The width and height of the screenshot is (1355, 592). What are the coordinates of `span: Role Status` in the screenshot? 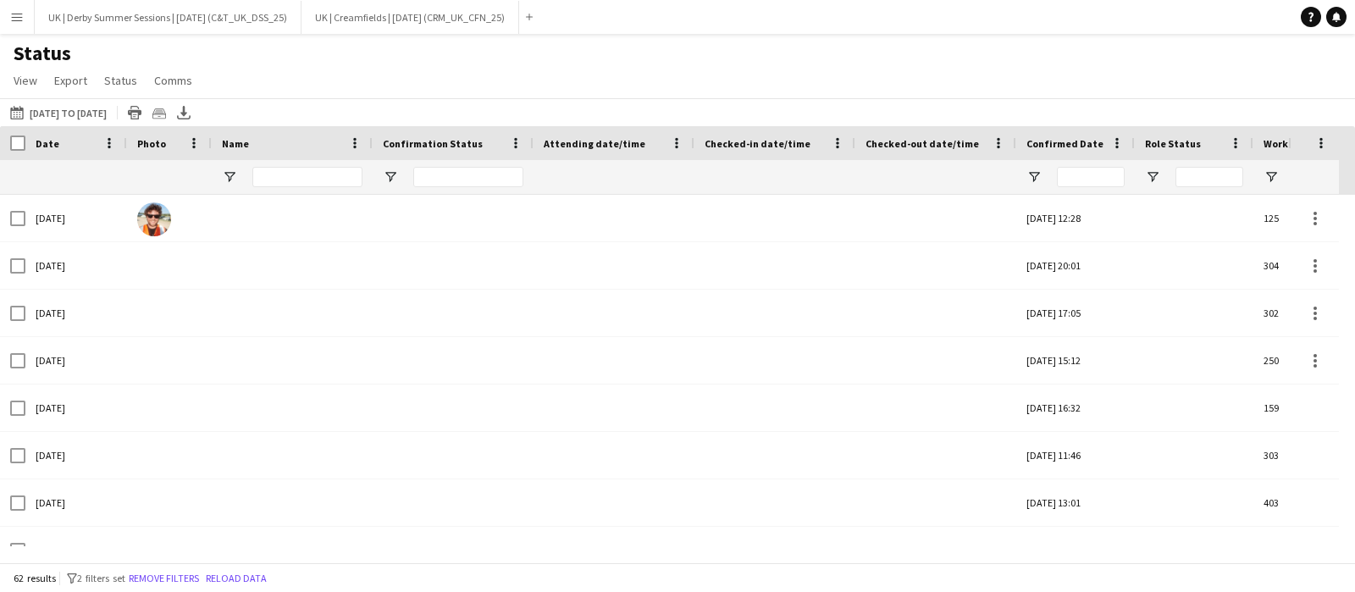 It's located at (1173, 143).